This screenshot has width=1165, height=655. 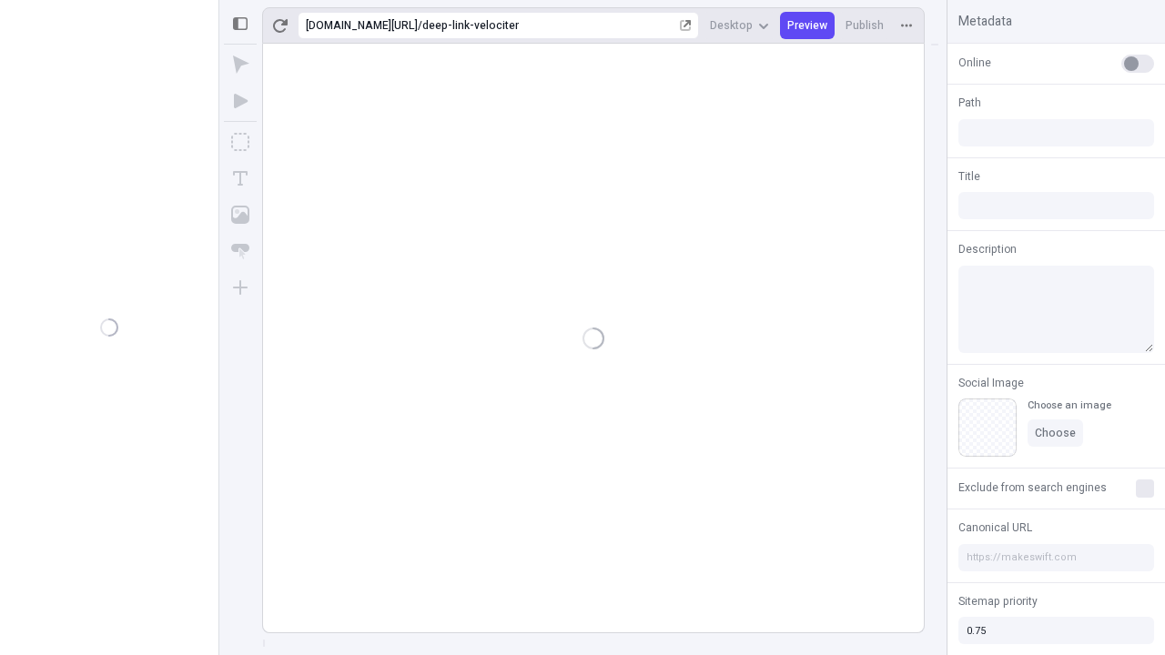 What do you see at coordinates (975, 63) in the screenshot?
I see `span: Online` at bounding box center [975, 63].